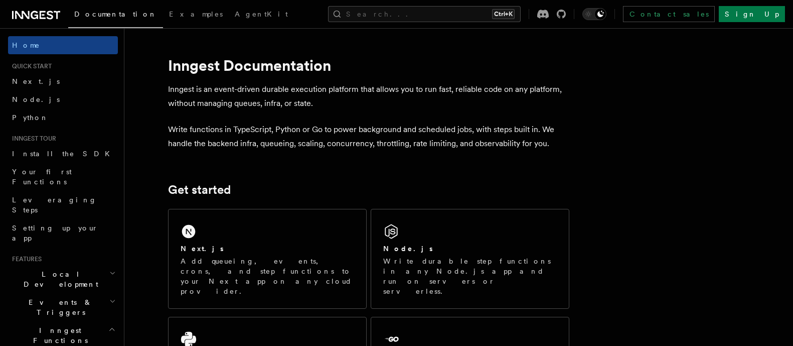 The height and width of the screenshot is (346, 793). What do you see at coordinates (115, 16) in the screenshot?
I see `a: Documentation` at bounding box center [115, 16].